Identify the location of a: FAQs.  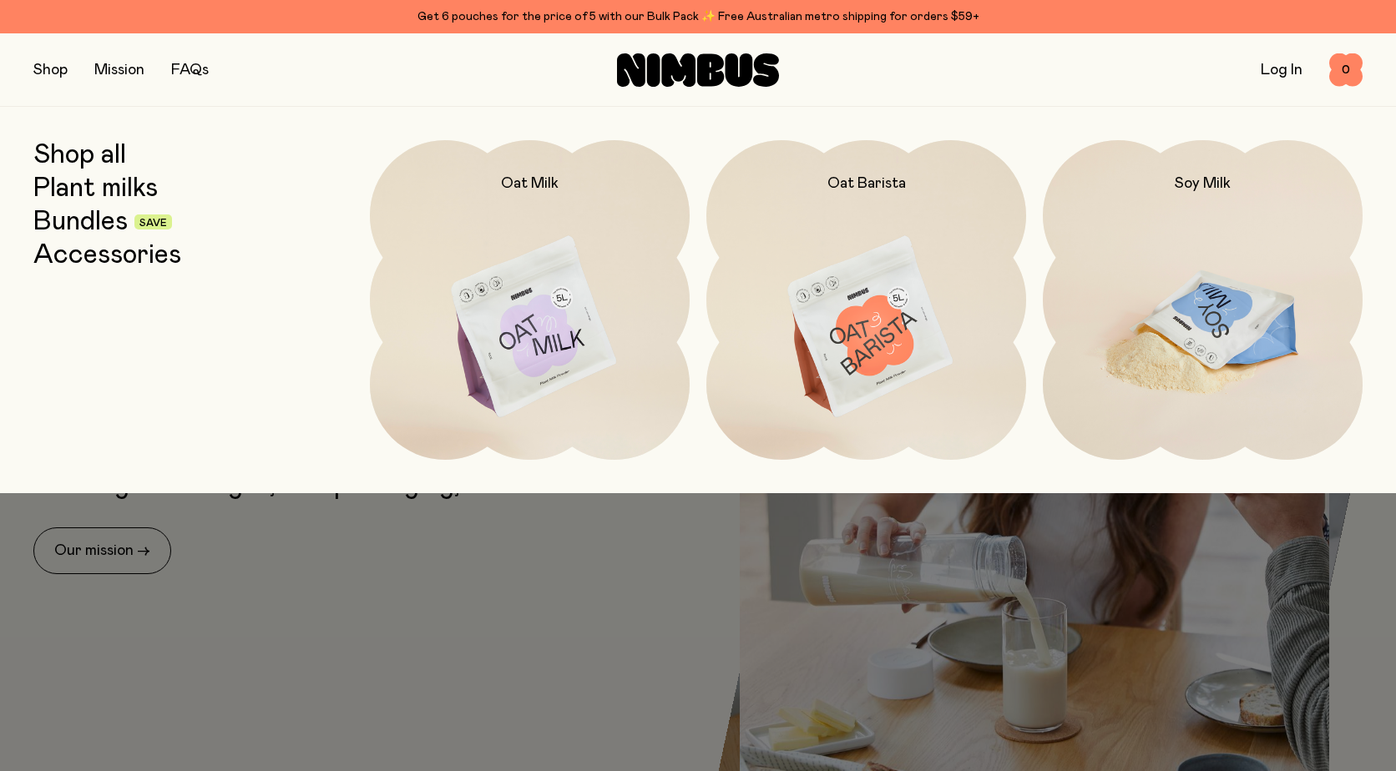
(190, 70).